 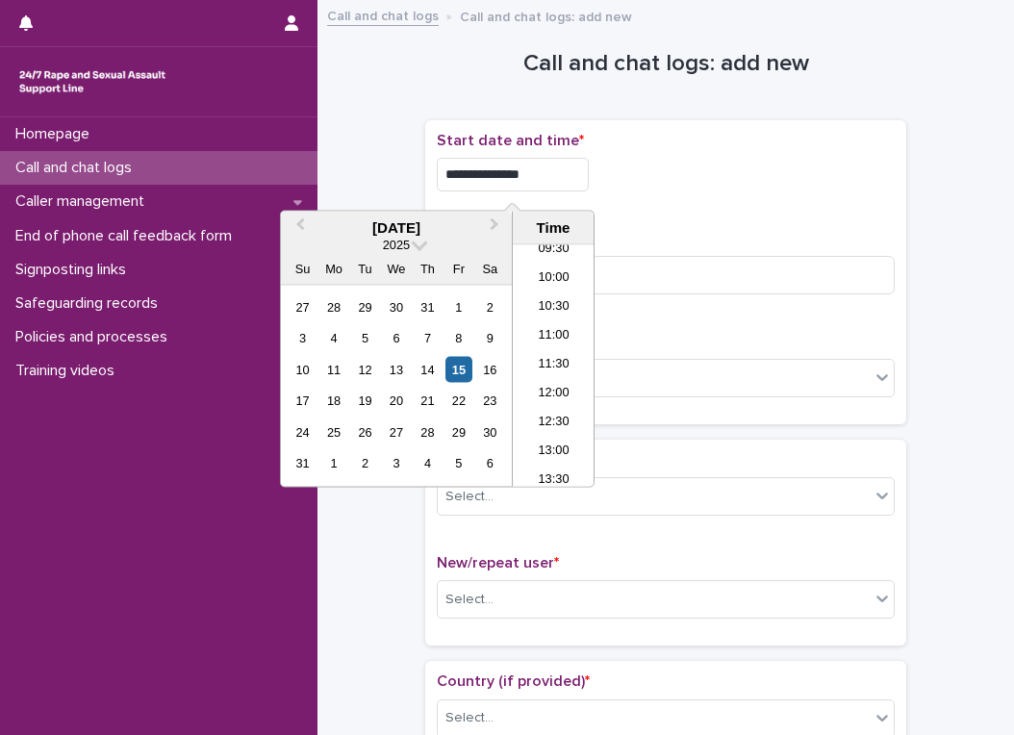 What do you see at coordinates (84, 201) in the screenshot?
I see `p: Caller management` at bounding box center [84, 201].